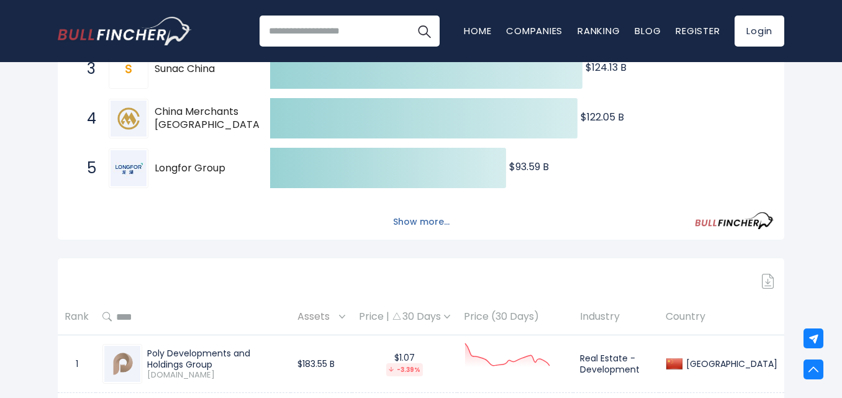  What do you see at coordinates (421, 222) in the screenshot?
I see `button: Show more...` at bounding box center [421, 222].